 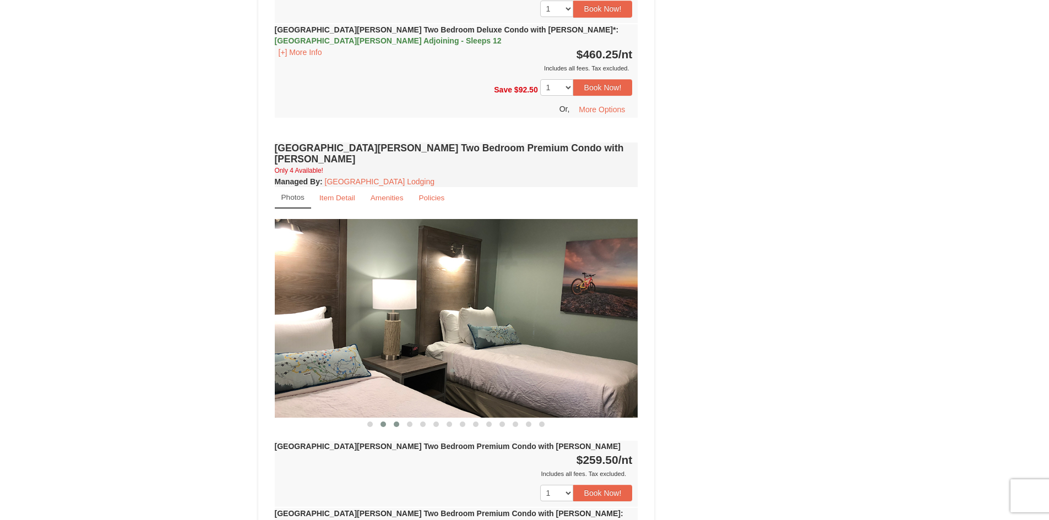 I want to click on span: $460.25, so click(x=597, y=54).